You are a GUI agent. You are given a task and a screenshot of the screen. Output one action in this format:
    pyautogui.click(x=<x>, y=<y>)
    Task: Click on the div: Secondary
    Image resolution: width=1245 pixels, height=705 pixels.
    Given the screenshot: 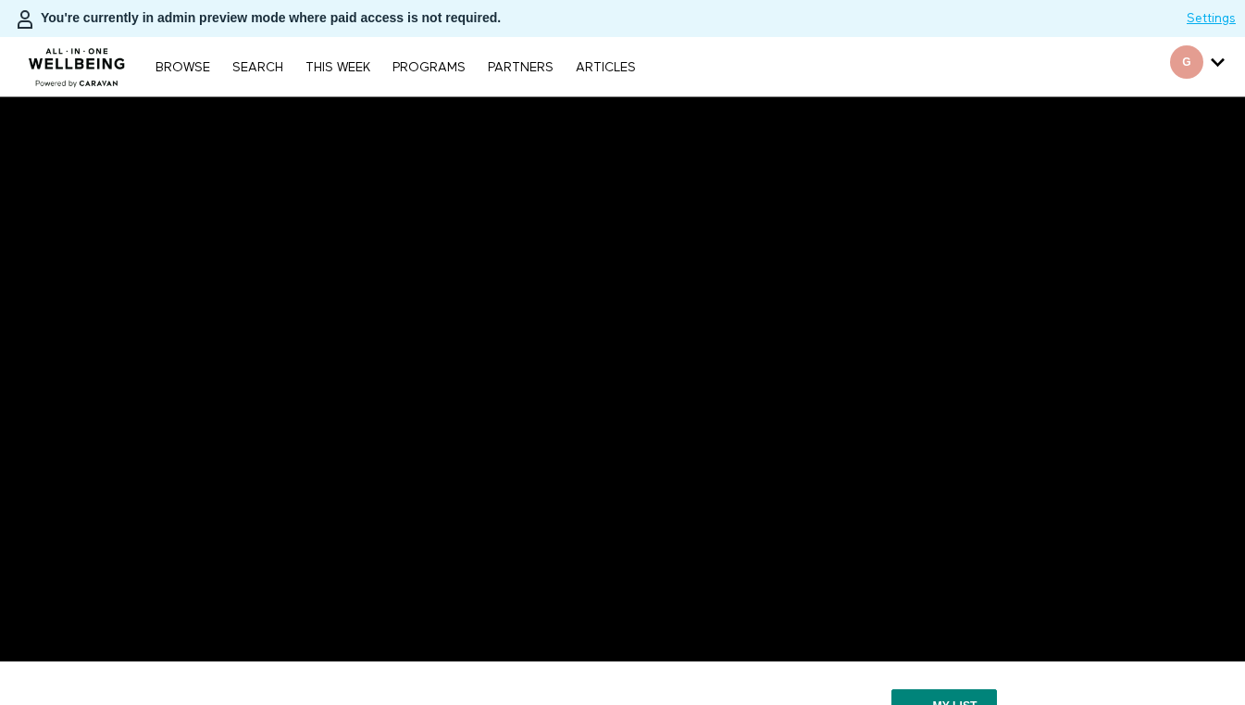 What is the action you would take?
    pyautogui.click(x=1197, y=67)
    